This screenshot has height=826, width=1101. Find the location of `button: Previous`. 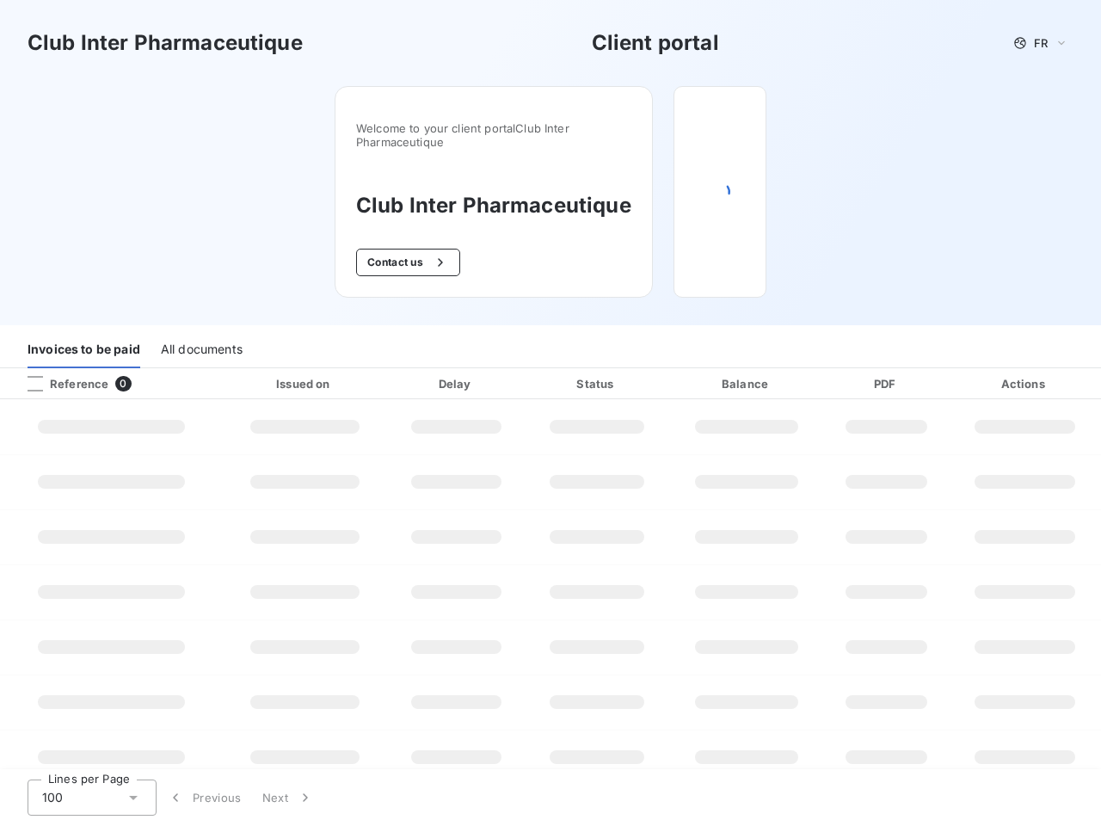

button: Previous is located at coordinates (204, 798).